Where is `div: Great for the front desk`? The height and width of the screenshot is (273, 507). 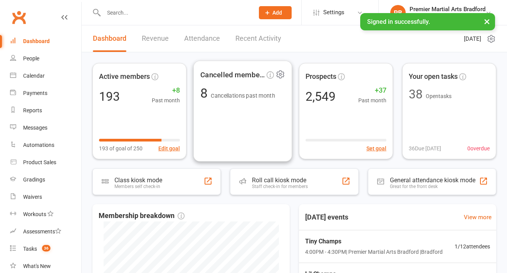
div: Great for the front desk is located at coordinates (432, 187).